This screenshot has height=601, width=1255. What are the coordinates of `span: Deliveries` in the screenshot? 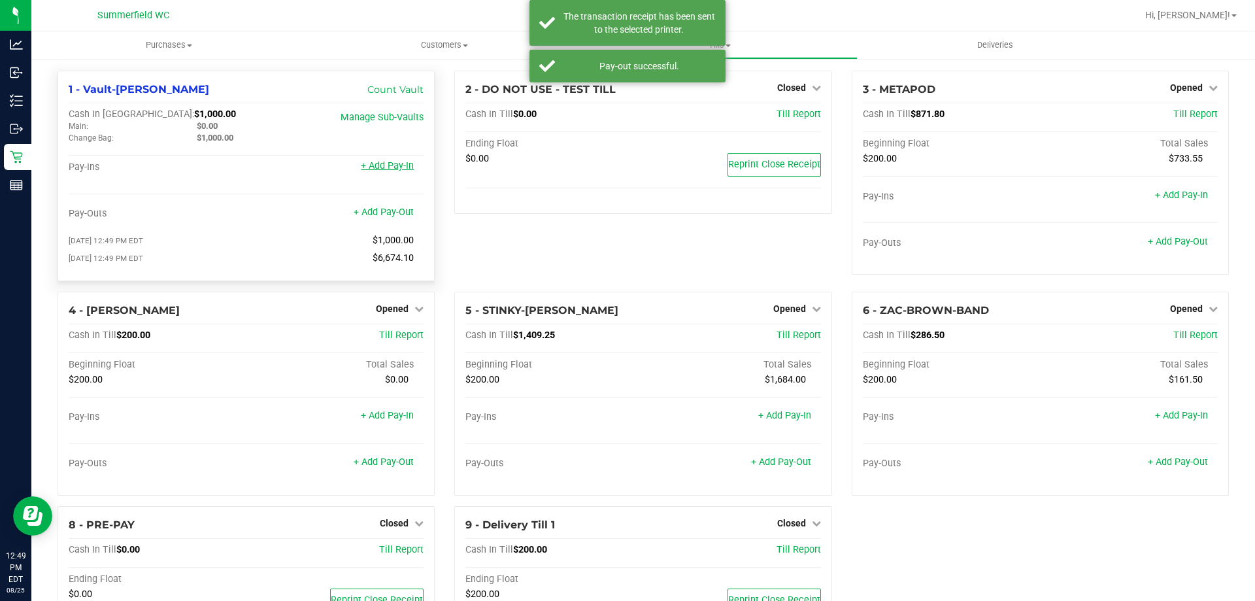 It's located at (995, 45).